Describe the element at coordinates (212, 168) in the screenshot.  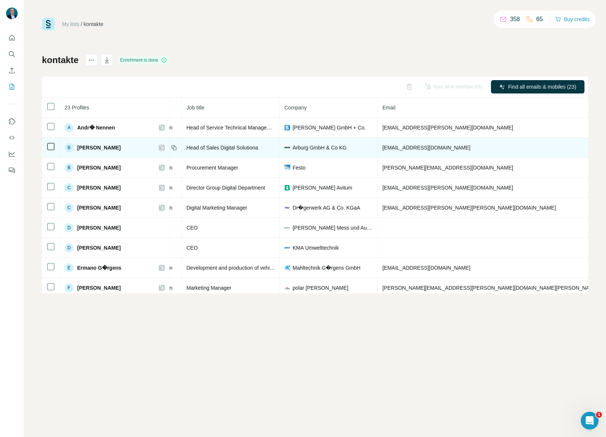
I see `span: Procurement Manager` at that location.